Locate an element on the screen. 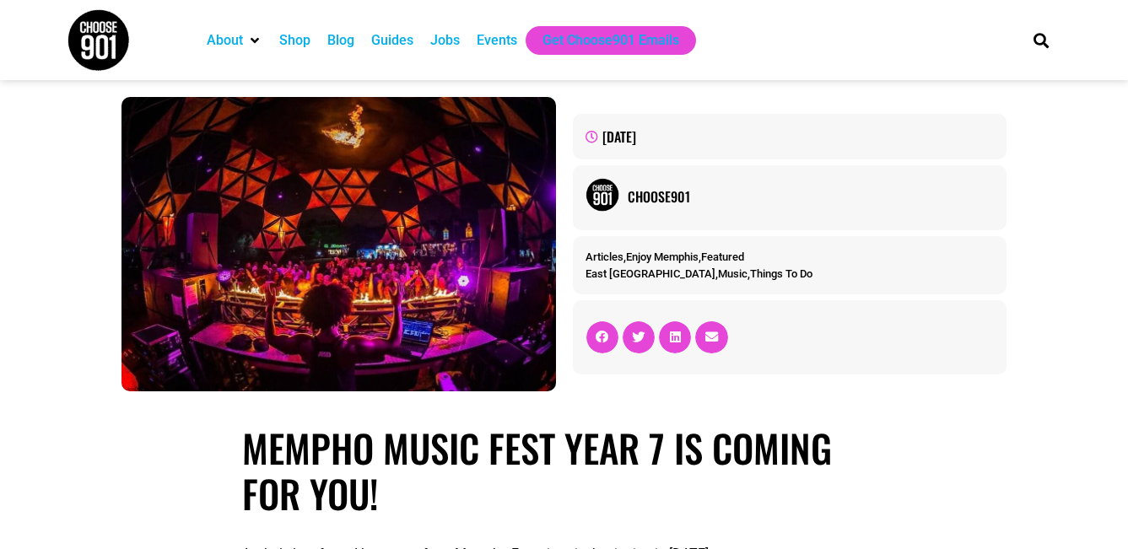 Image resolution: width=1128 pixels, height=549 pixels. a: Articles is located at coordinates (604, 256).